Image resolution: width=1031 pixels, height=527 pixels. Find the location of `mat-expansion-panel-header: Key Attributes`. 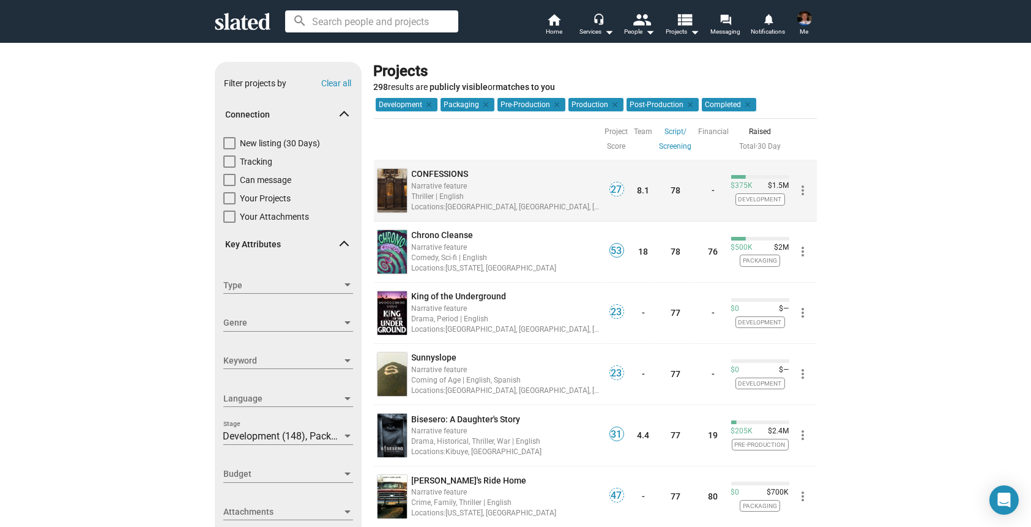

mat-expansion-panel-header: Key Attributes is located at coordinates (288, 245).